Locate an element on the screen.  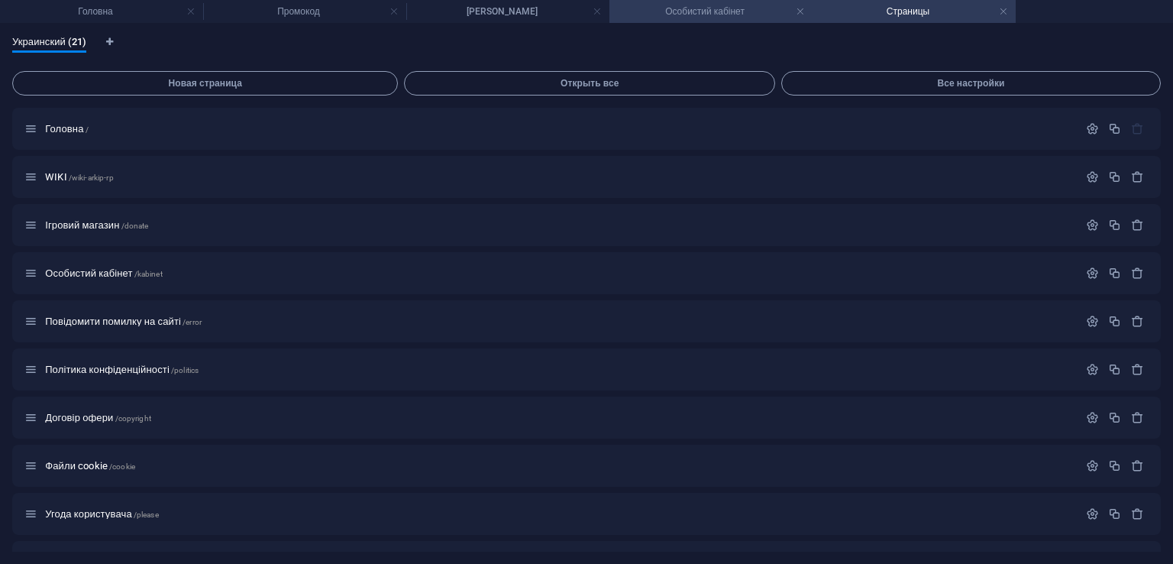
div: Політика конфіденційності/politics is located at coordinates (559, 369).